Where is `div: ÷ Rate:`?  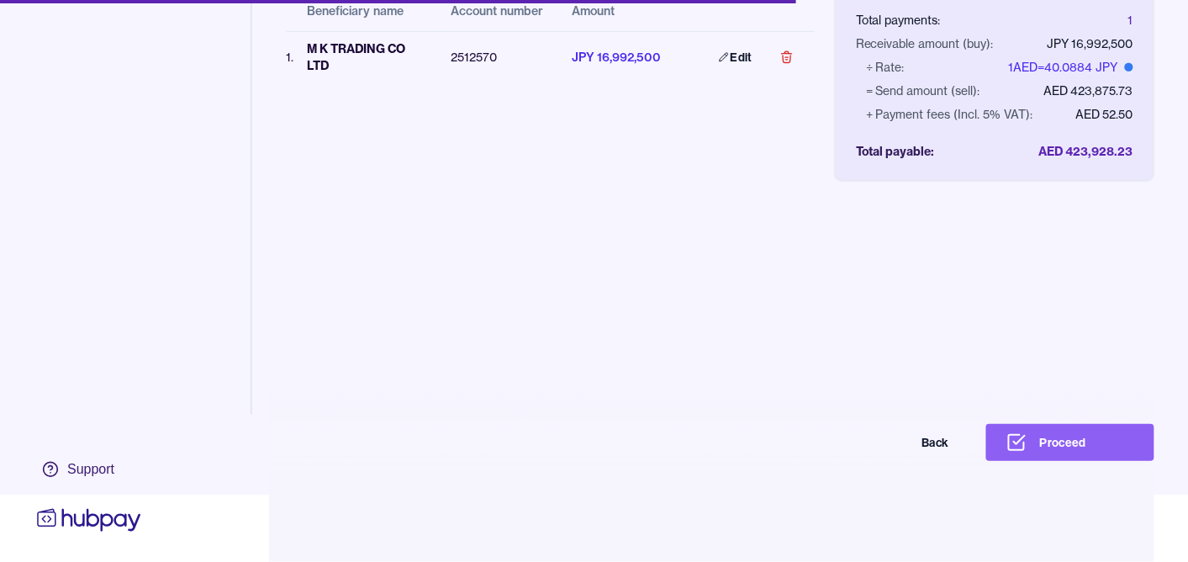 div: ÷ Rate: is located at coordinates (886, 67).